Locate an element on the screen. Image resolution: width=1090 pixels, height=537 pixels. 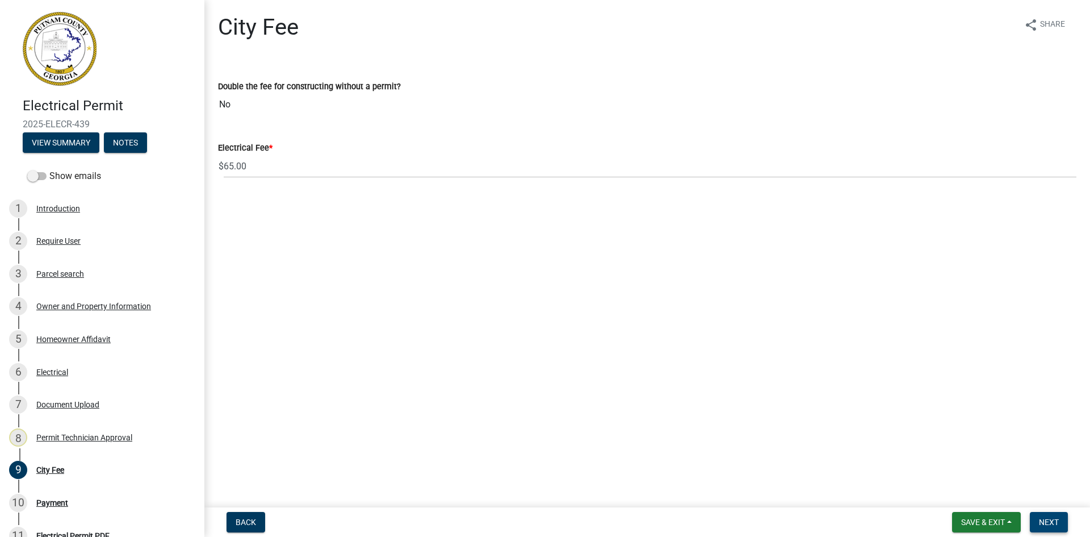
div: Electrical is located at coordinates (52, 372).